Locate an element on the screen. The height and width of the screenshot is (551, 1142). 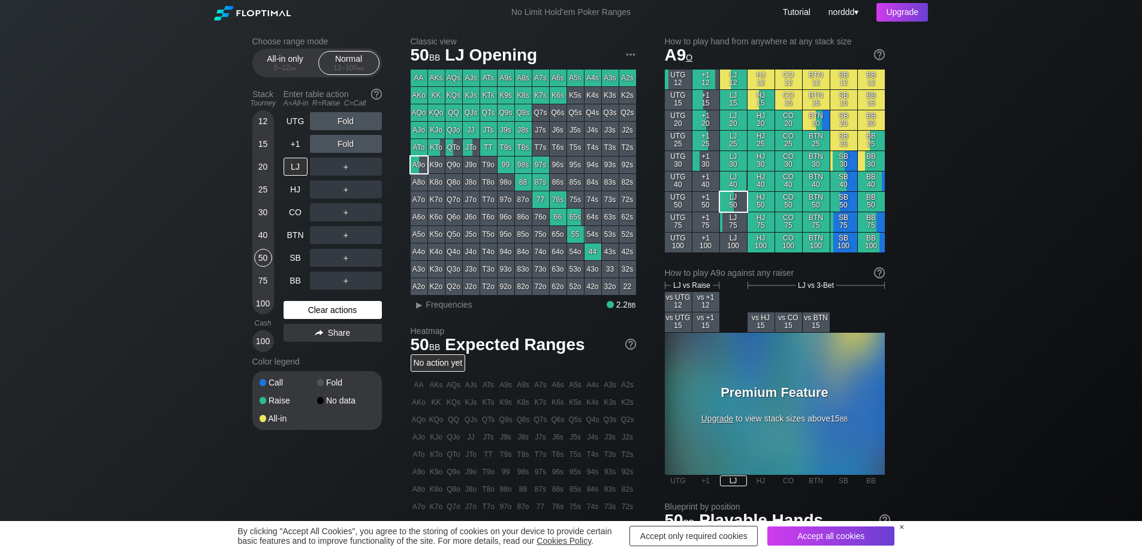
div: LJ 20 is located at coordinates (733, 120).